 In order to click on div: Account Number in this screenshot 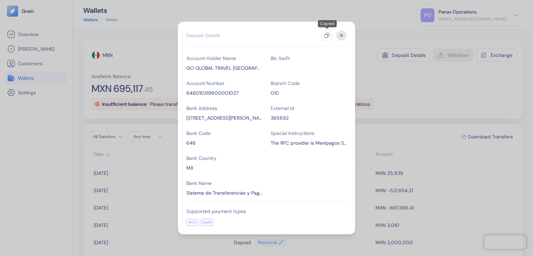, I will do `click(224, 83)`.